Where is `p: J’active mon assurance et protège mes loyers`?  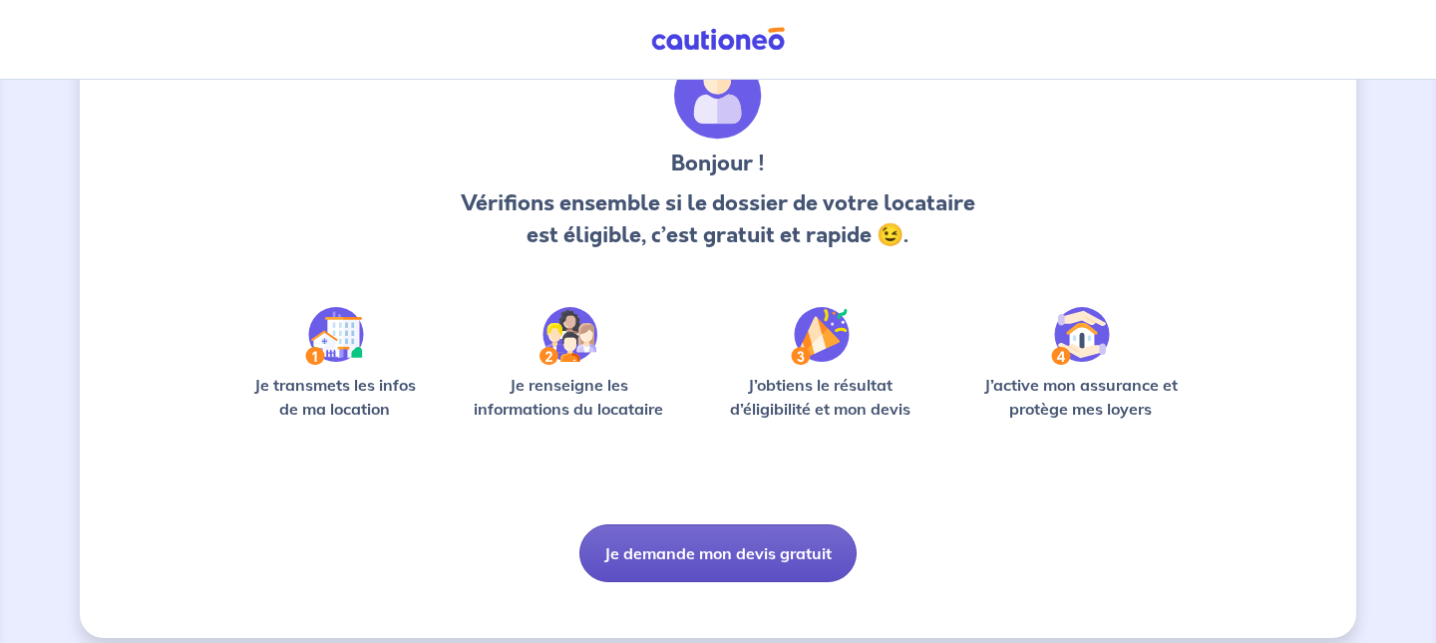
p: J’active mon assurance et protège mes loyers is located at coordinates (1080, 397).